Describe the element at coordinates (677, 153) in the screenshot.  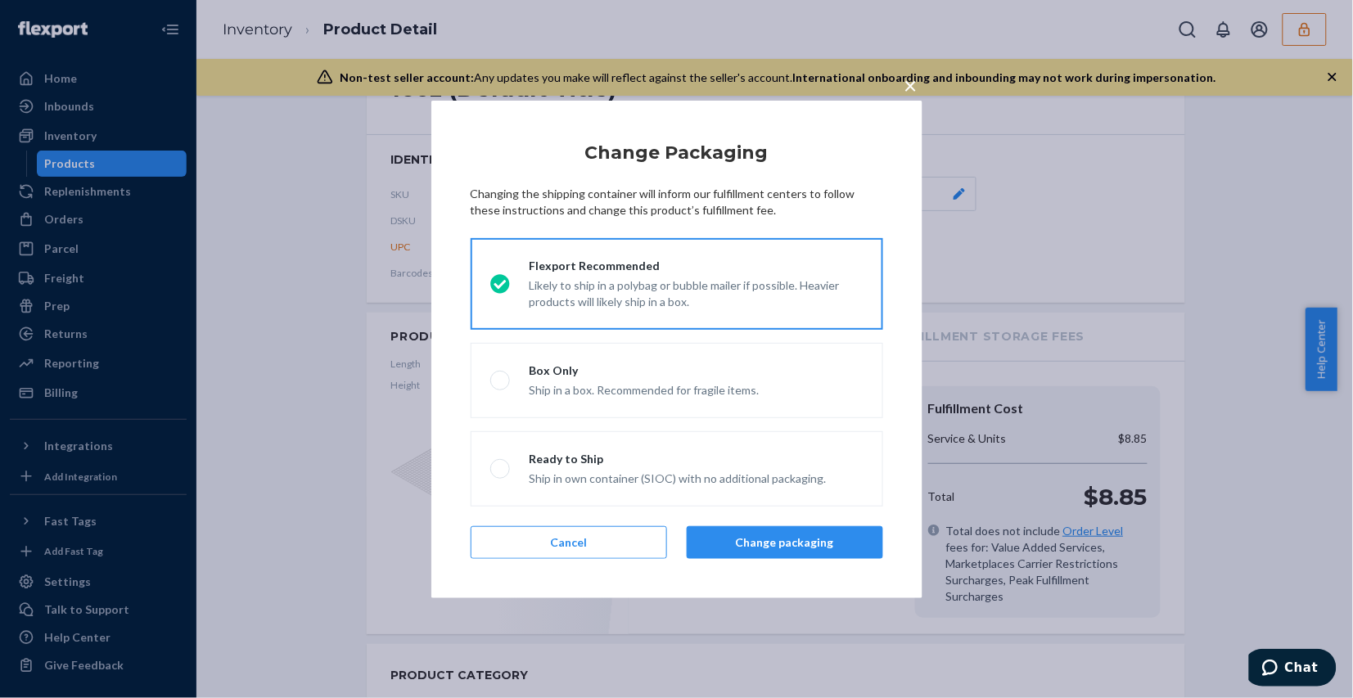
I see `h2: Change Packaging` at that location.